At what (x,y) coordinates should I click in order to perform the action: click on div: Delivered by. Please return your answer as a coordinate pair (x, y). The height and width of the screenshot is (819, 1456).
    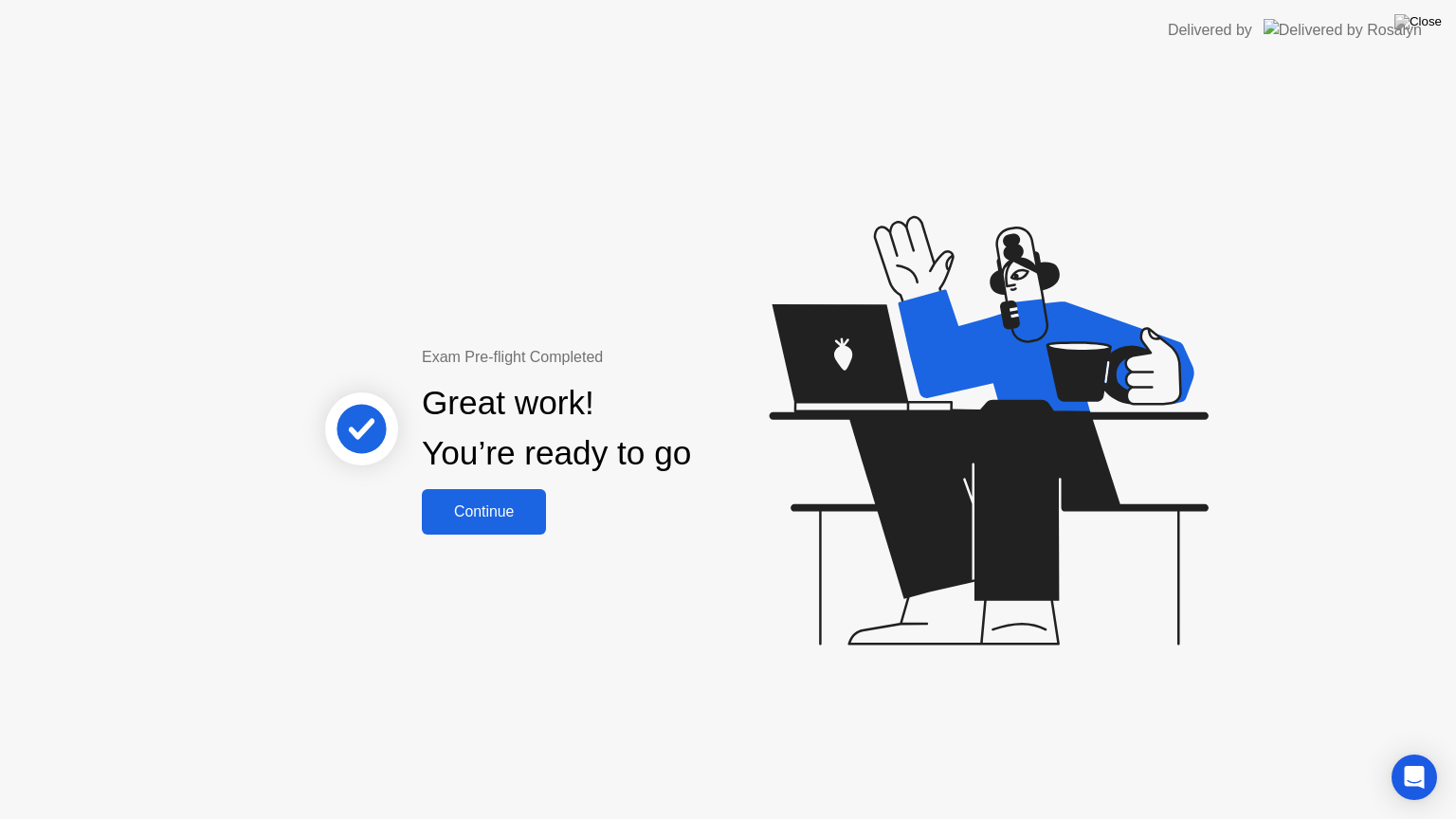
    Looking at the image, I should click on (1209, 31).